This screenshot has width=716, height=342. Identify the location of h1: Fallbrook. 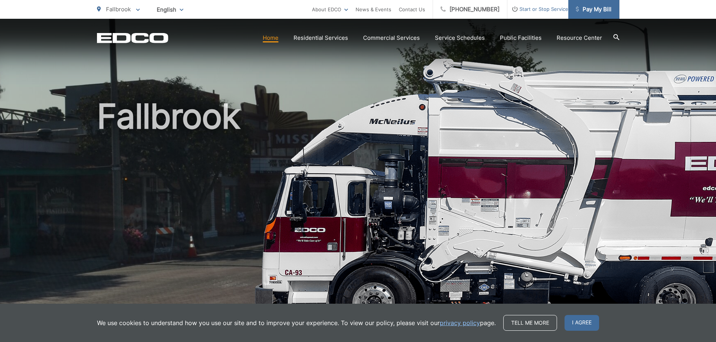
(358, 216).